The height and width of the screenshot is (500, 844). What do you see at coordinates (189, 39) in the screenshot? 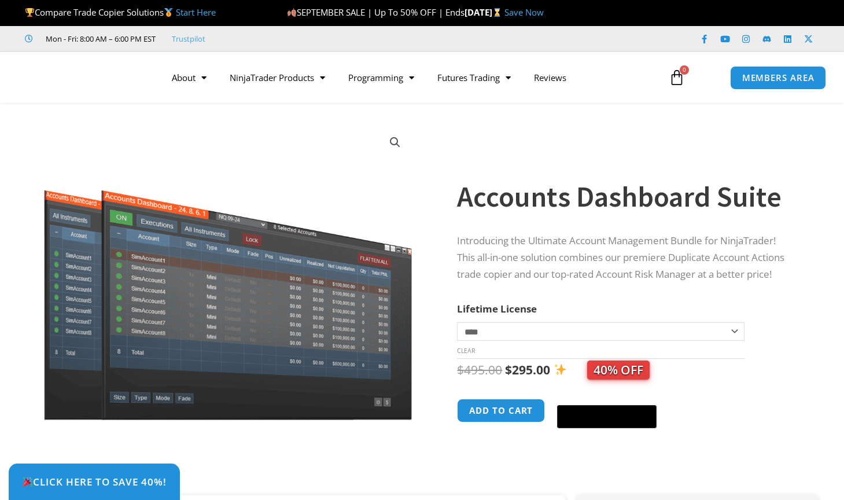
I see `a: Trustpilot` at bounding box center [189, 39].